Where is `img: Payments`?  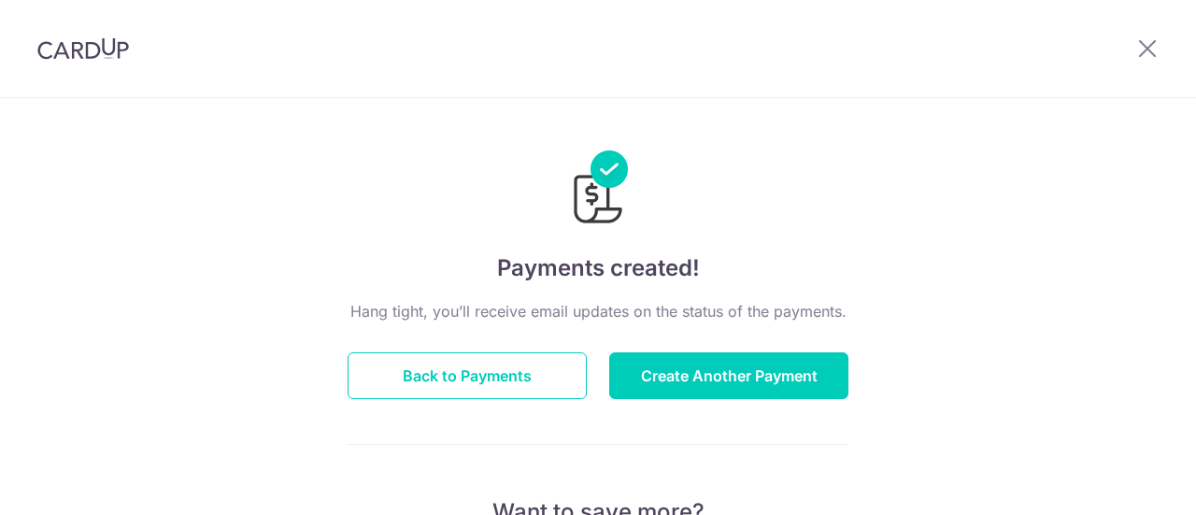
img: Payments is located at coordinates (598, 190).